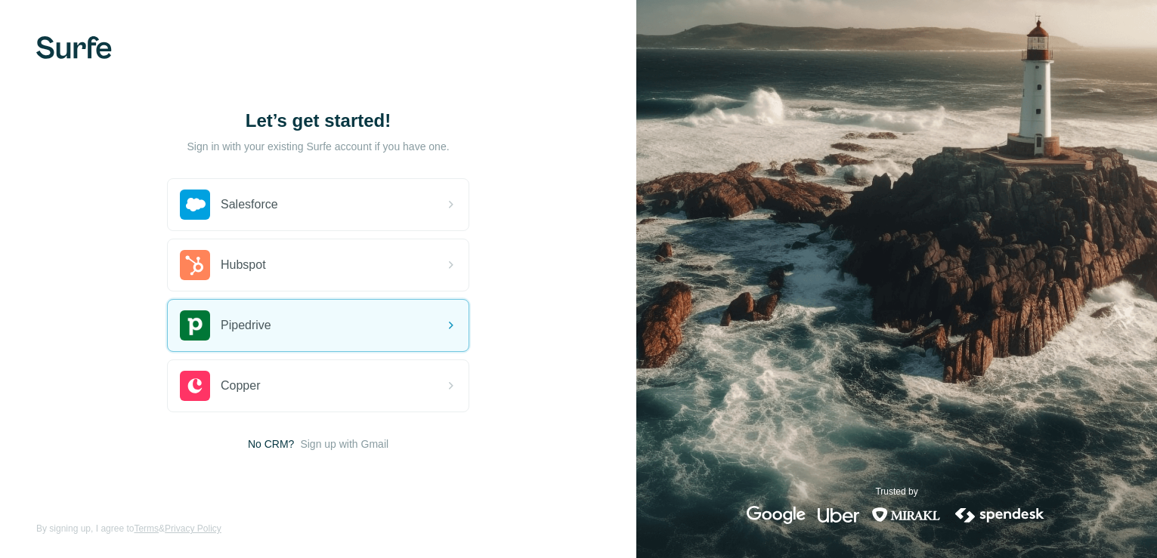 The image size is (1157, 558). What do you see at coordinates (128, 529) in the screenshot?
I see `span: By signing up, I agree to &` at bounding box center [128, 529].